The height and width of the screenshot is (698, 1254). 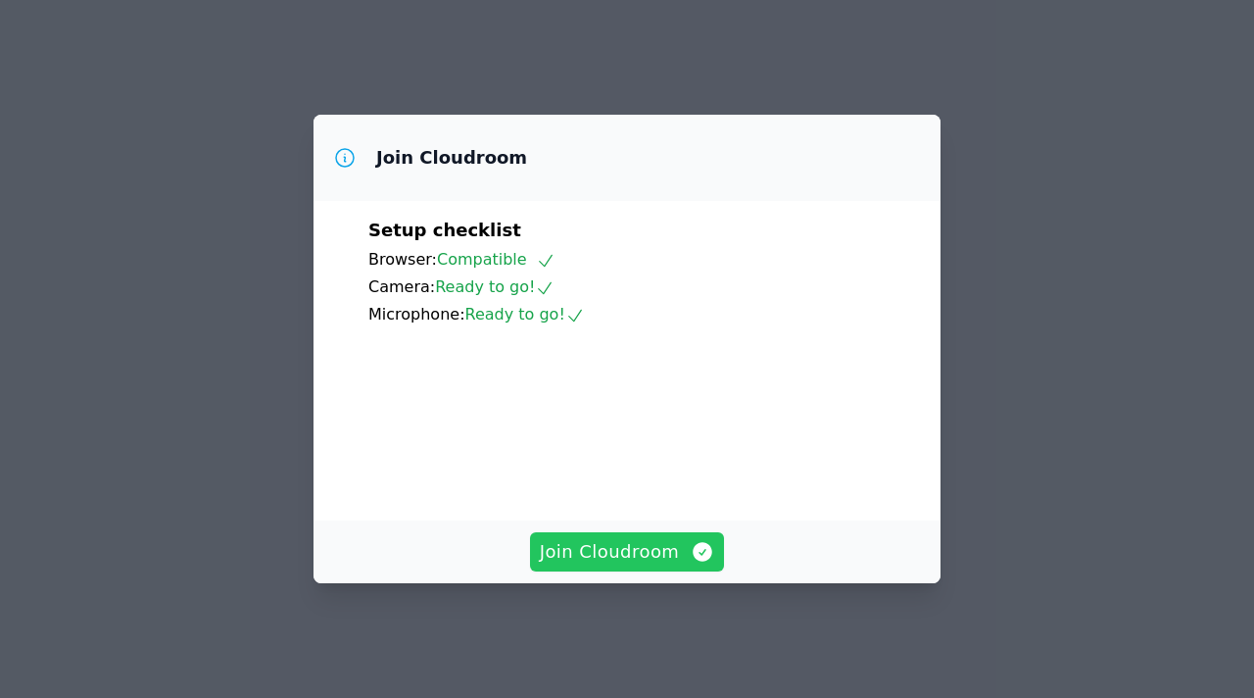 What do you see at coordinates (403, 259) in the screenshot?
I see `span: Browser:` at bounding box center [403, 259].